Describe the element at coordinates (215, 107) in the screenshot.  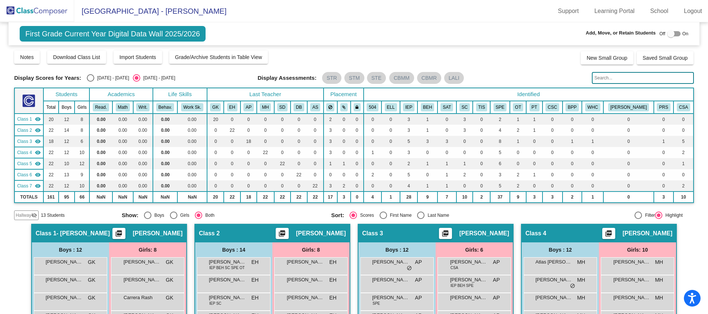
I see `button: GK` at that location.